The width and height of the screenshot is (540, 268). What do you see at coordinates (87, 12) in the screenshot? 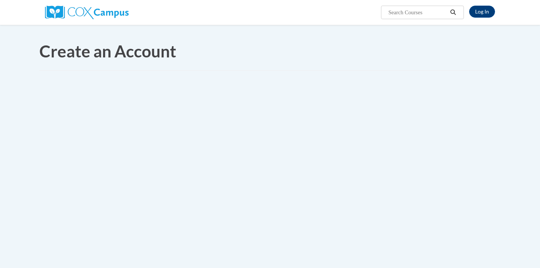
I see `img: Cox Campus` at bounding box center [87, 12].